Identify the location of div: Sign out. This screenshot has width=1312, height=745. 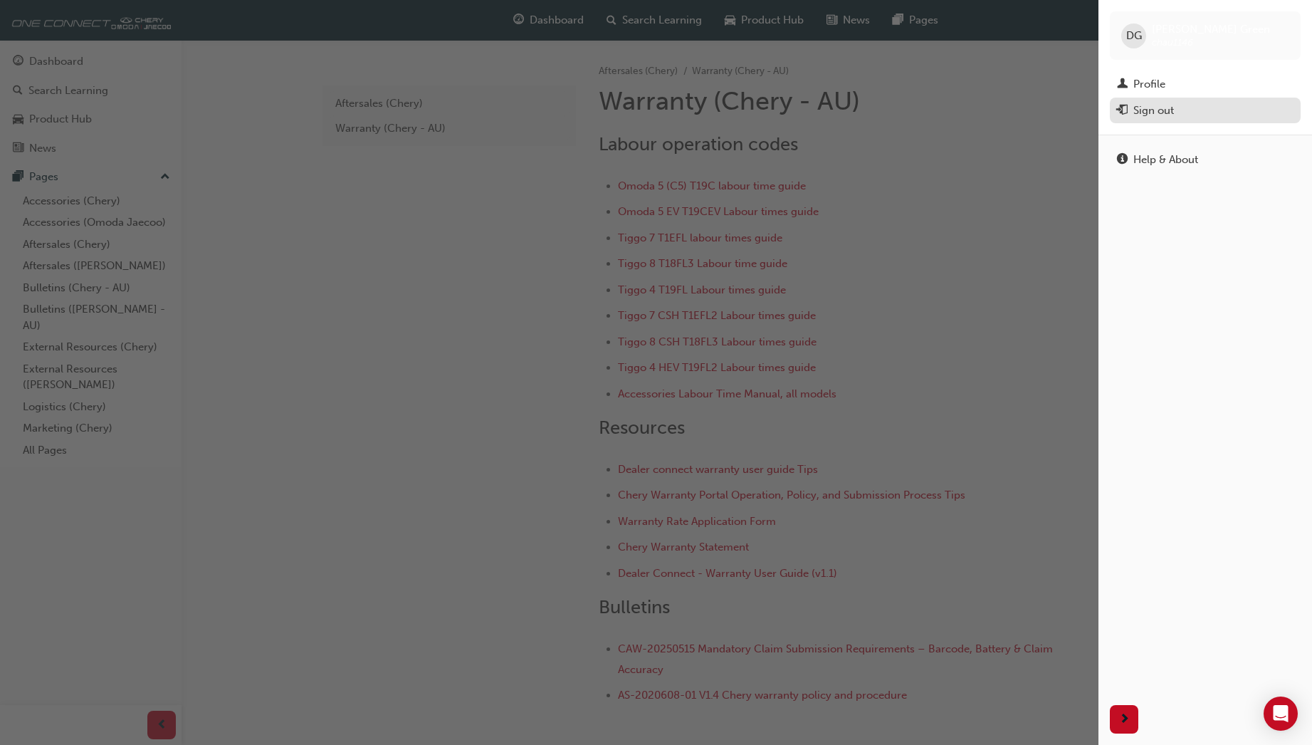
(1153, 110).